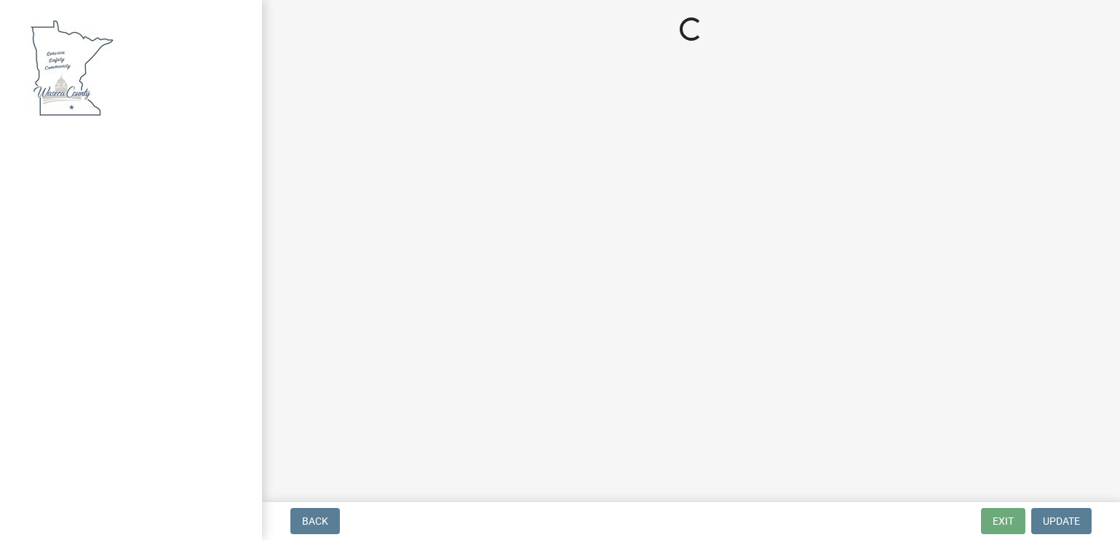 The image size is (1120, 540). Describe the element at coordinates (1061, 521) in the screenshot. I see `button: Update` at that location.